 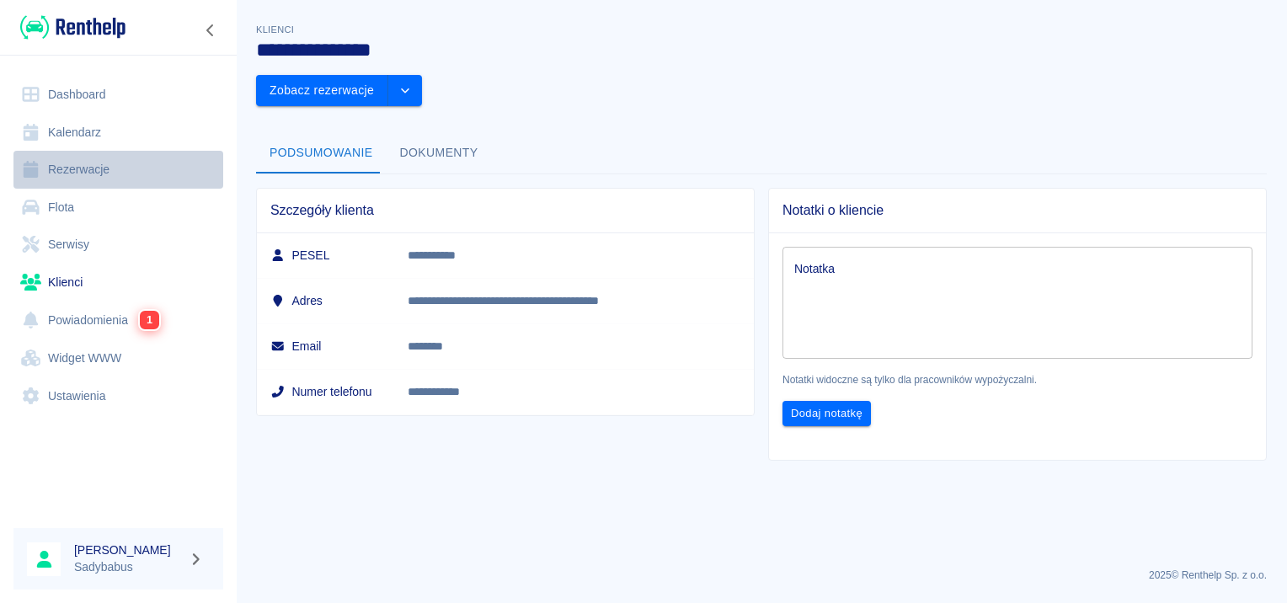 I want to click on button: Zobacz rezerwacje, so click(x=322, y=90).